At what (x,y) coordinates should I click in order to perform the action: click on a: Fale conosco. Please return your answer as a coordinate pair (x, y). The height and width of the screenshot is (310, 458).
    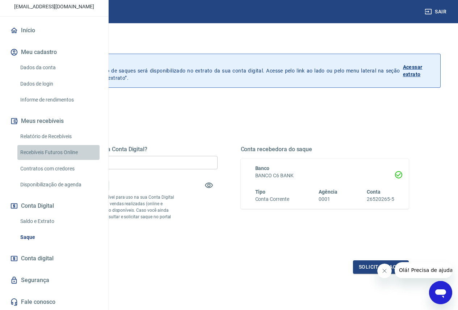
    Looking at the image, I should click on (54, 302).